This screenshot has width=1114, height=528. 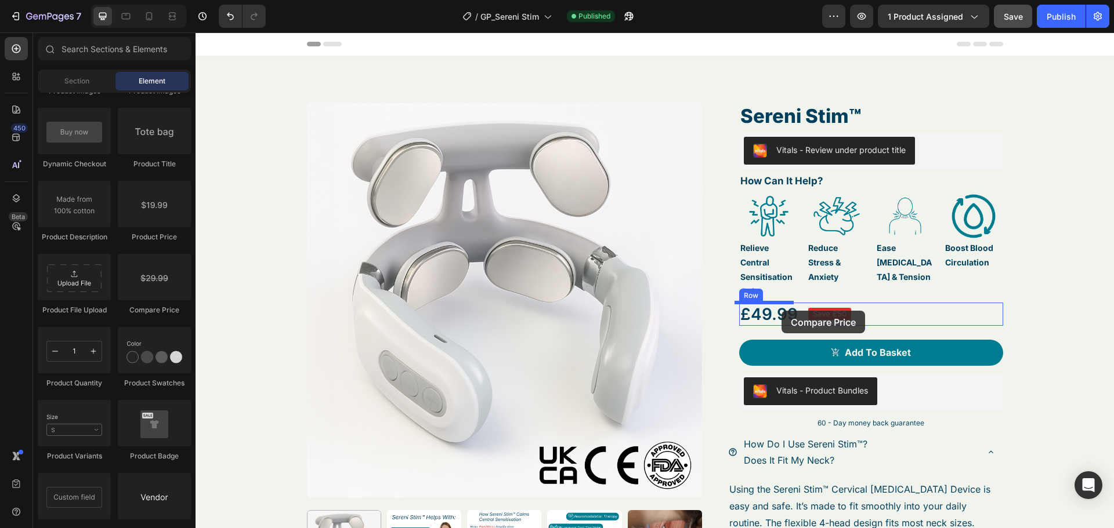 What do you see at coordinates (154, 164) in the screenshot?
I see `div: Product Title` at bounding box center [154, 164].